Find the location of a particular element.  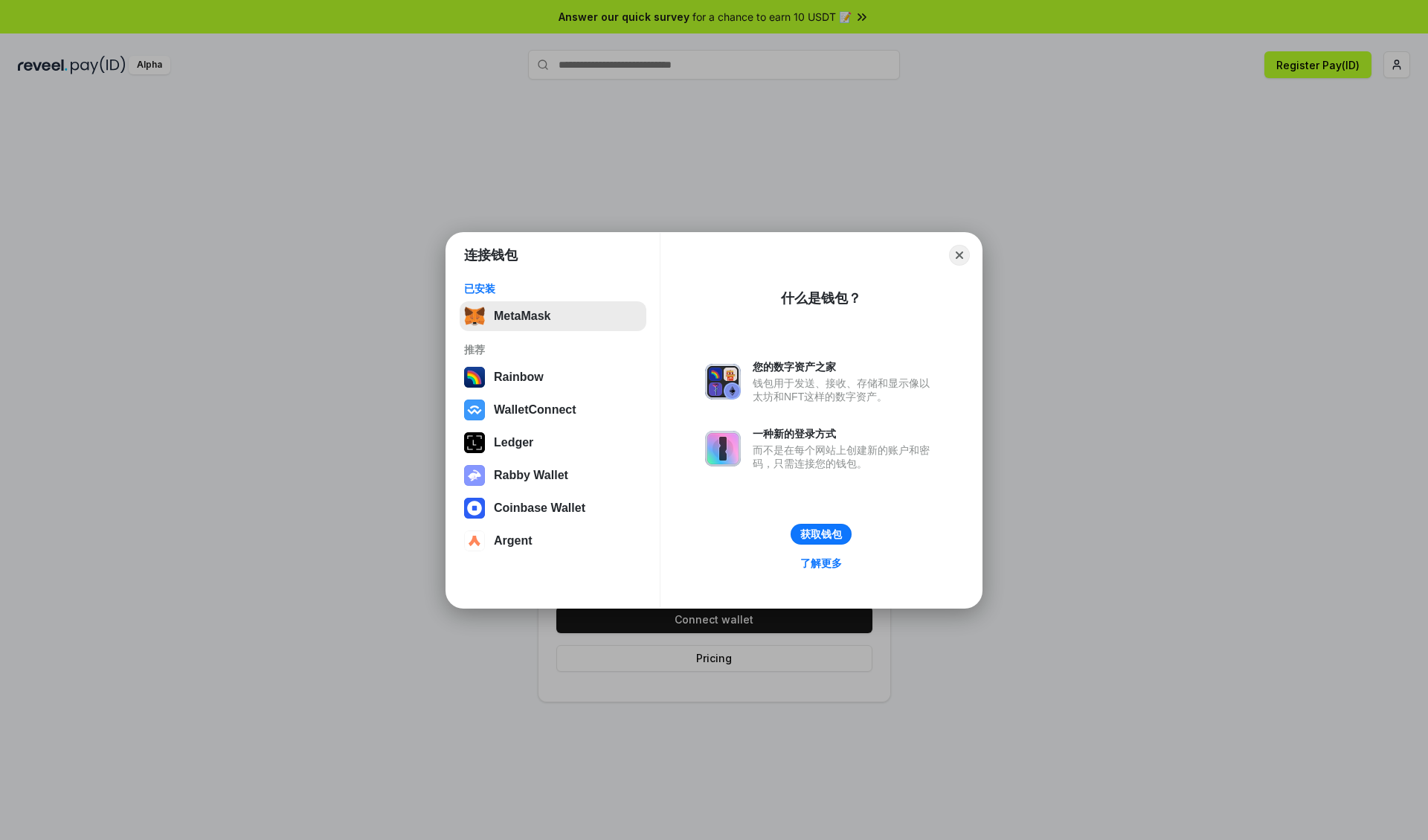

img: svg+xml,%3Csvg%20width%3D%22120%22%20height%3D%22120%22%20viewBox%3D%220%200%20120%20120%22%20fil... is located at coordinates (475, 378).